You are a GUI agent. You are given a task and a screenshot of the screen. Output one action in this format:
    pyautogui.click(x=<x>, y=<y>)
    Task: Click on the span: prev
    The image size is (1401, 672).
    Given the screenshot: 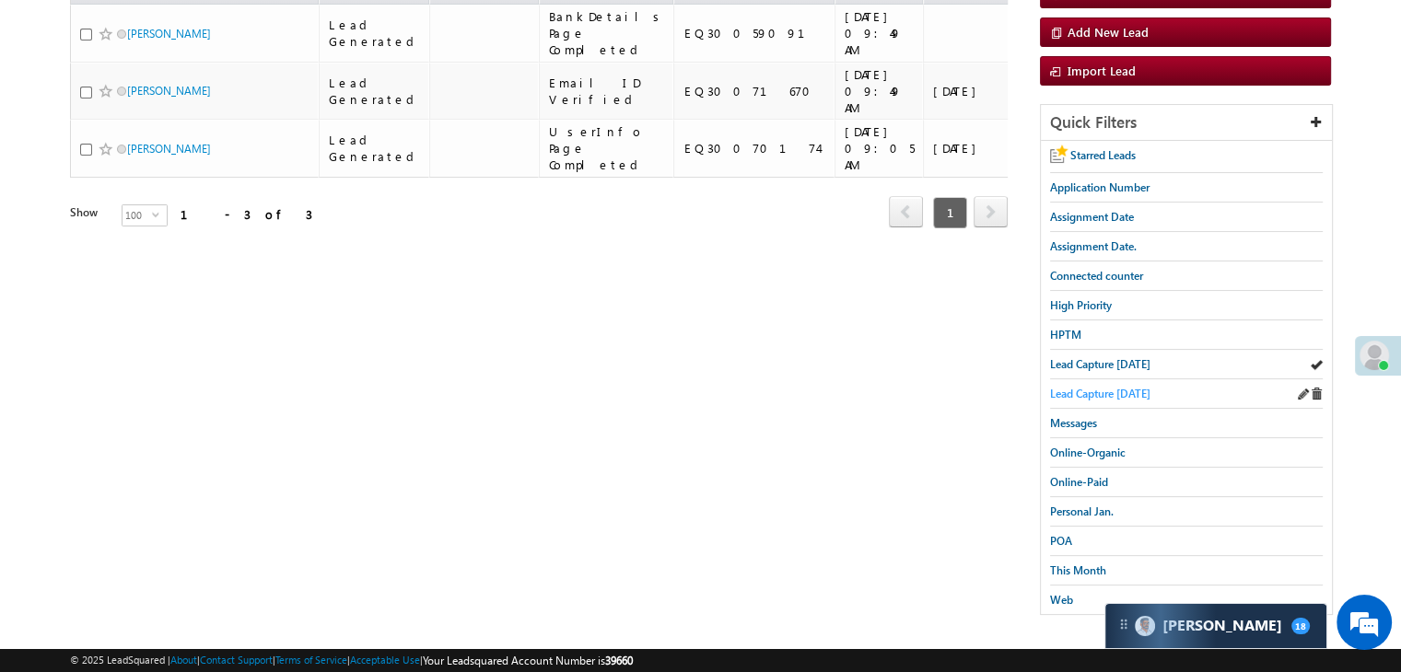 What is the action you would take?
    pyautogui.click(x=906, y=212)
    